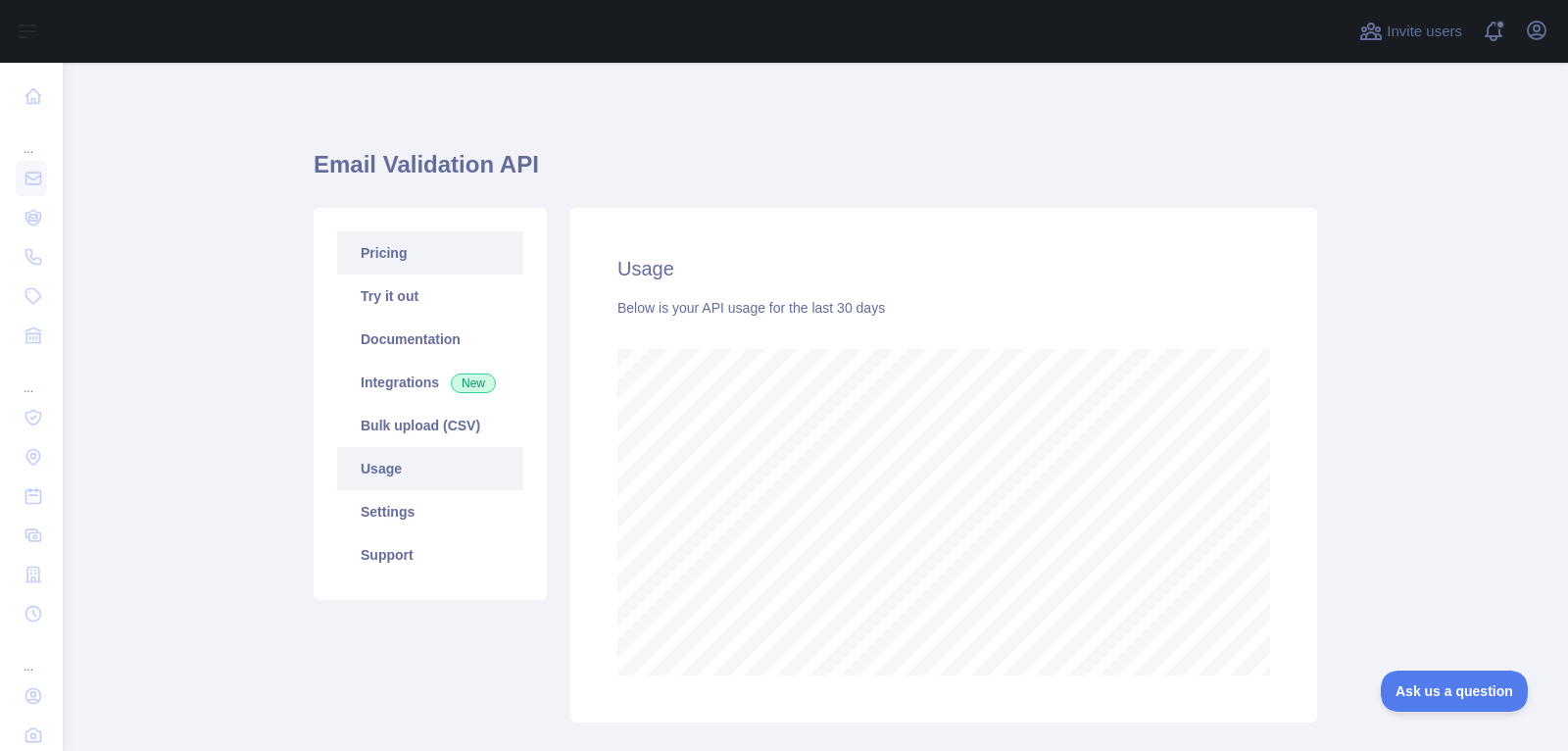 This screenshot has height=751, width=1568. Describe the element at coordinates (944, 308) in the screenshot. I see `div: Below is your API usage for the last 30 days` at that location.